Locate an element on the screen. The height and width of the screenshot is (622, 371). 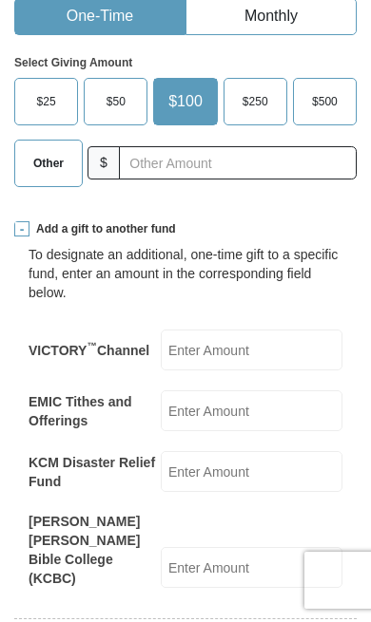
input: Other Amount is located at coordinates (238, 162).